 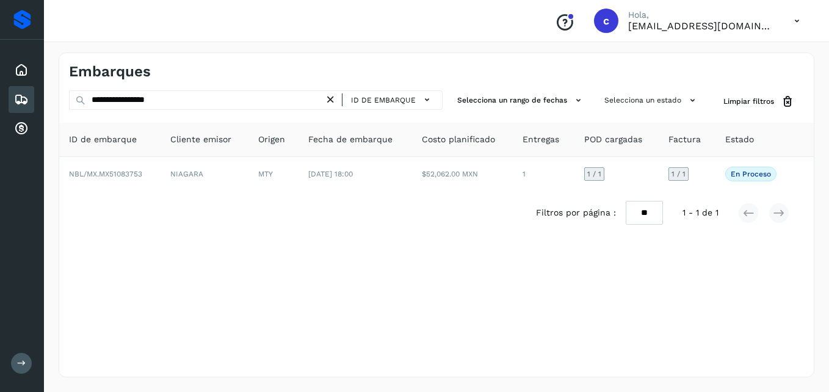 What do you see at coordinates (543, 174) in the screenshot?
I see `td: 1` at bounding box center [543, 174].